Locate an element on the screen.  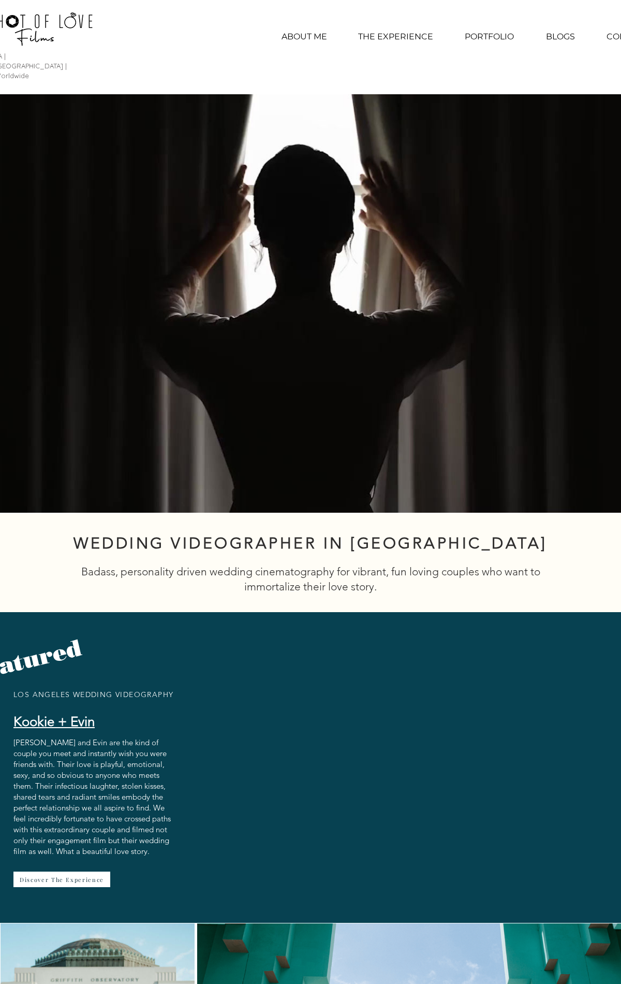
p: PORTFOLIO is located at coordinates (489, 37).